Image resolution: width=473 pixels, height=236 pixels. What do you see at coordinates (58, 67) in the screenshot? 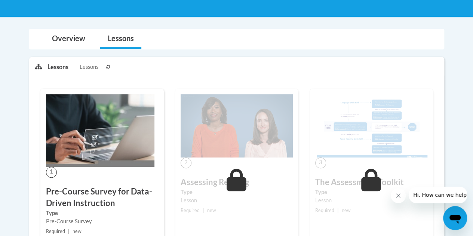
I see `p: Lessons` at bounding box center [58, 67].